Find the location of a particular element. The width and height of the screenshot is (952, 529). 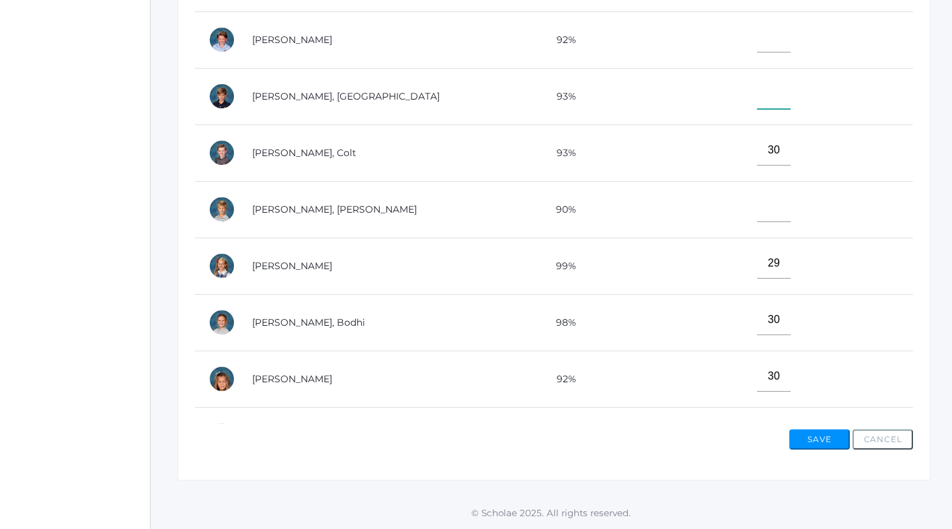

td: 98% is located at coordinates (562, 322).